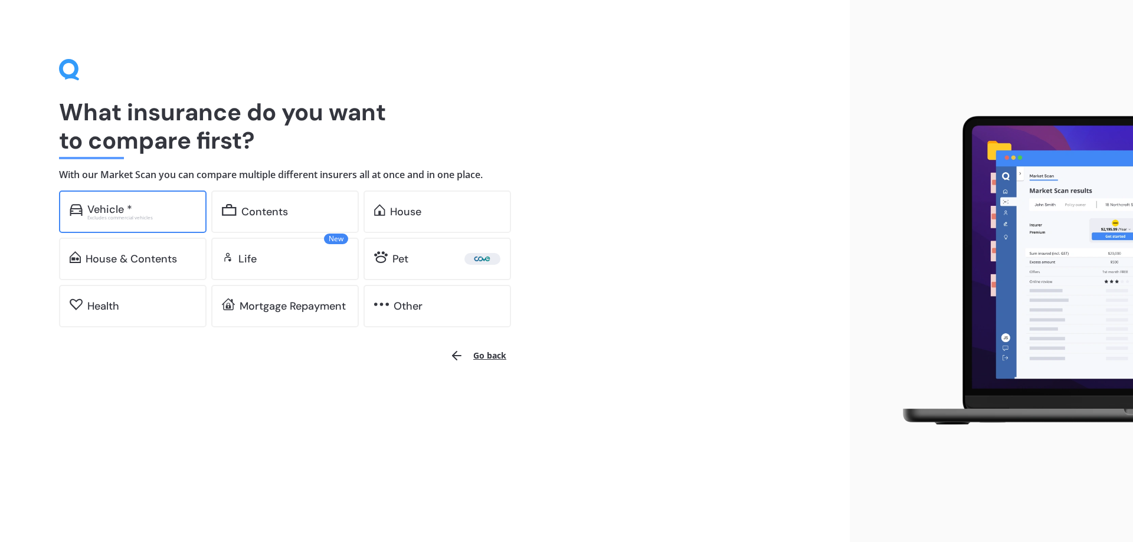 Image resolution: width=1133 pixels, height=542 pixels. What do you see at coordinates (75, 257) in the screenshot?
I see `img: home-and-contents.b802091223b8502ef2dd.svg` at bounding box center [75, 257].